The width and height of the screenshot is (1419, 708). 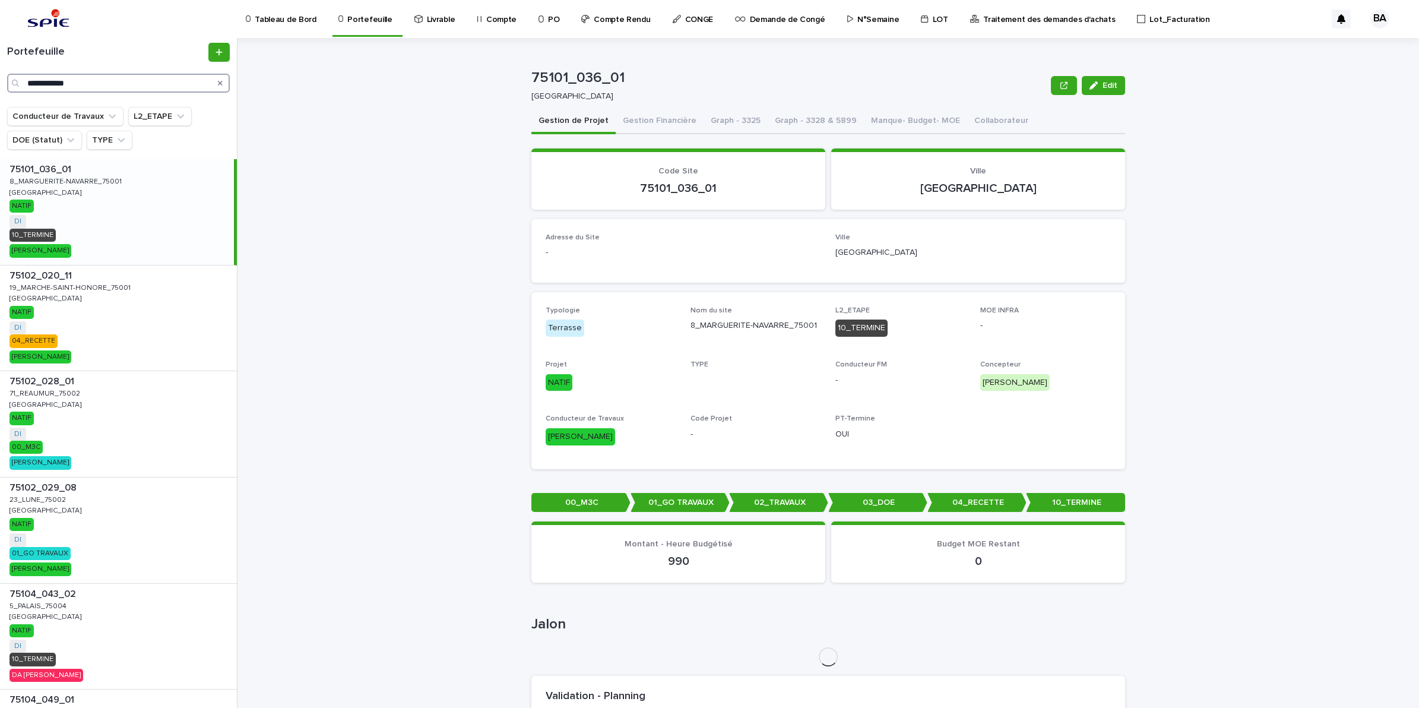 I want to click on button: Manque- Budget- MOE, so click(x=916, y=122).